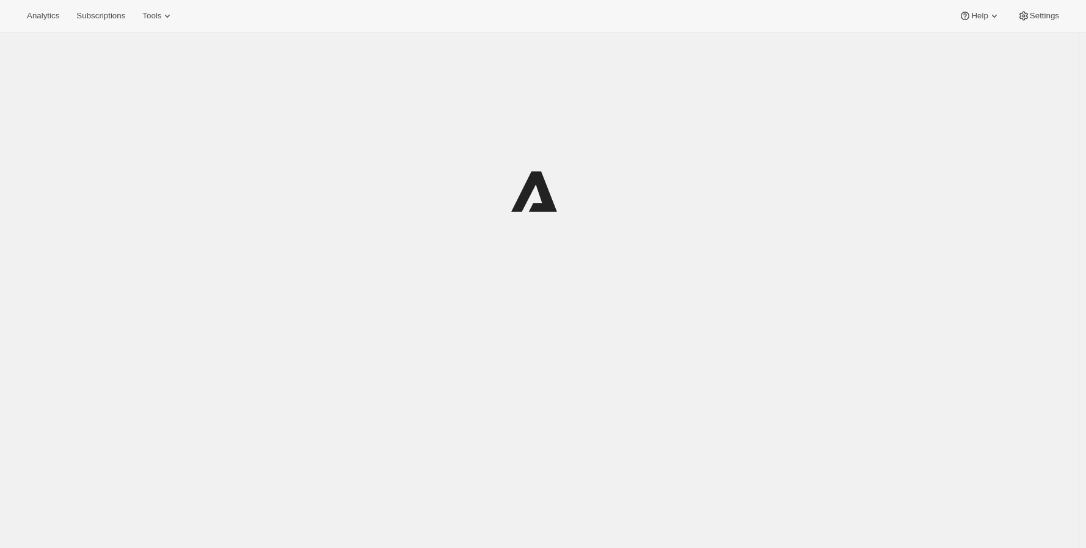 Image resolution: width=1086 pixels, height=548 pixels. Describe the element at coordinates (158, 16) in the screenshot. I see `button: Tools` at that location.